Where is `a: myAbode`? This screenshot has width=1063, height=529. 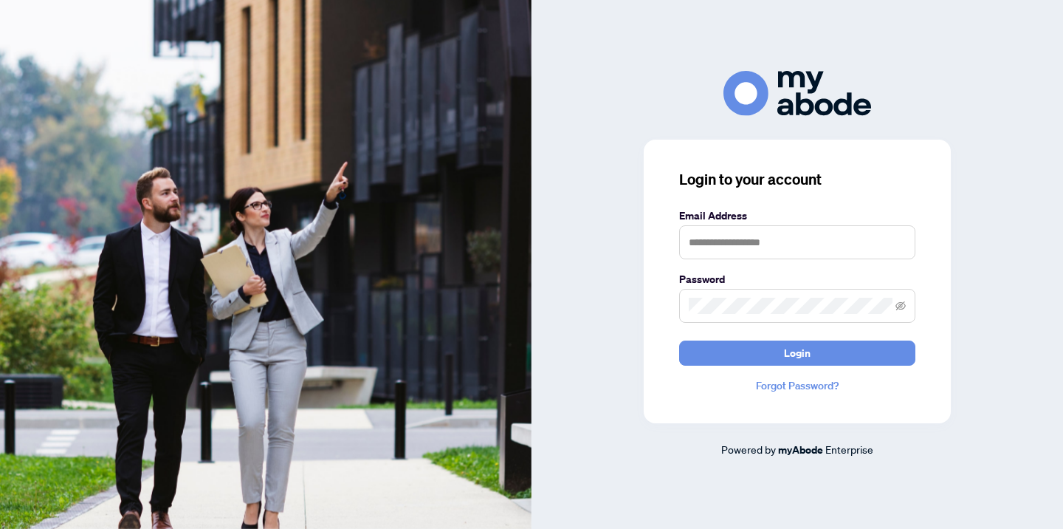 a: myAbode is located at coordinates (800, 450).